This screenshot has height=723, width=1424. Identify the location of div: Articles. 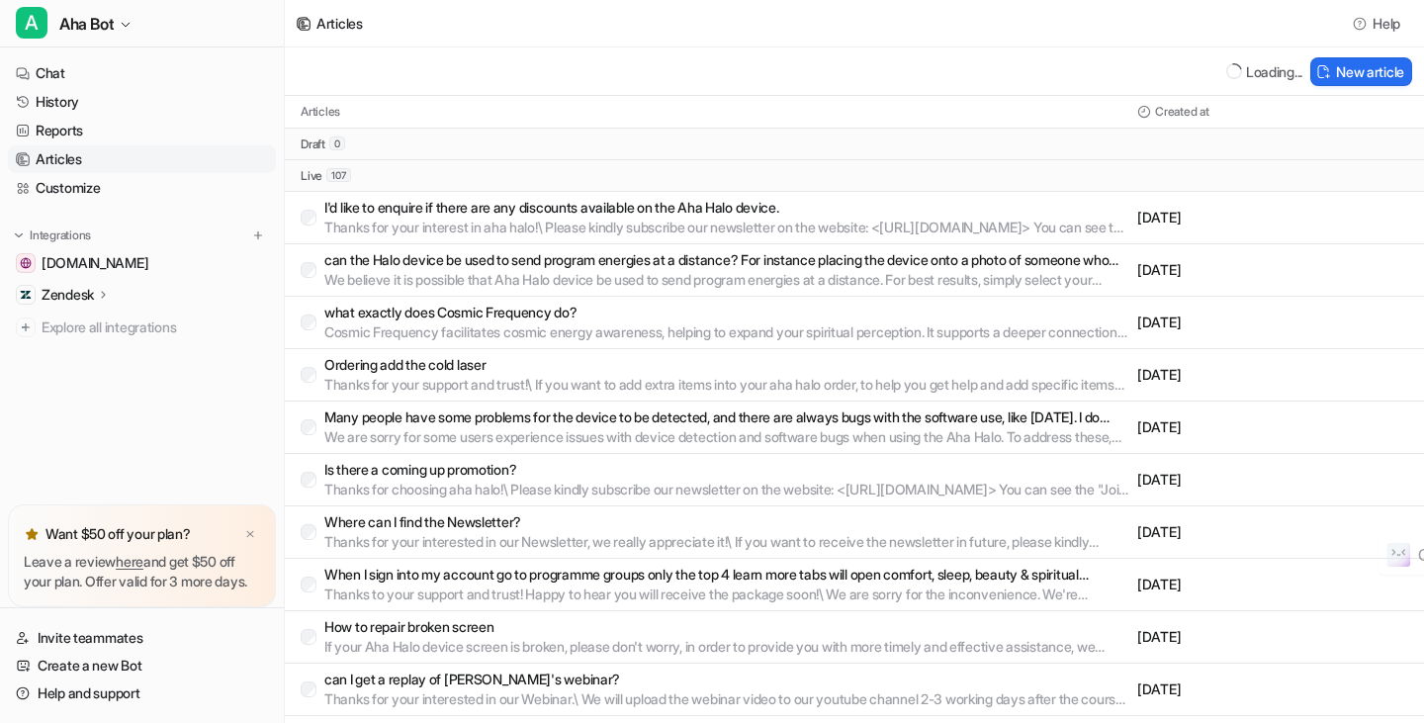
(339, 23).